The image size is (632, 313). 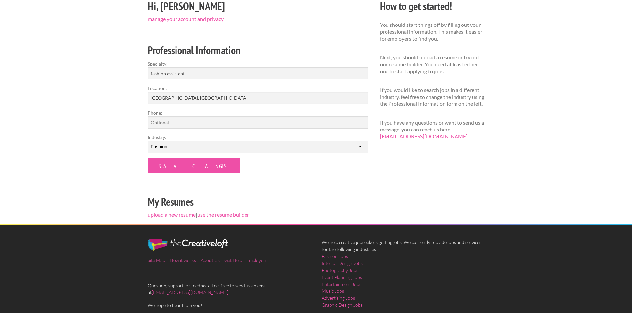 What do you see at coordinates (342, 277) in the screenshot?
I see `a: Event Planning Jobs` at bounding box center [342, 277].